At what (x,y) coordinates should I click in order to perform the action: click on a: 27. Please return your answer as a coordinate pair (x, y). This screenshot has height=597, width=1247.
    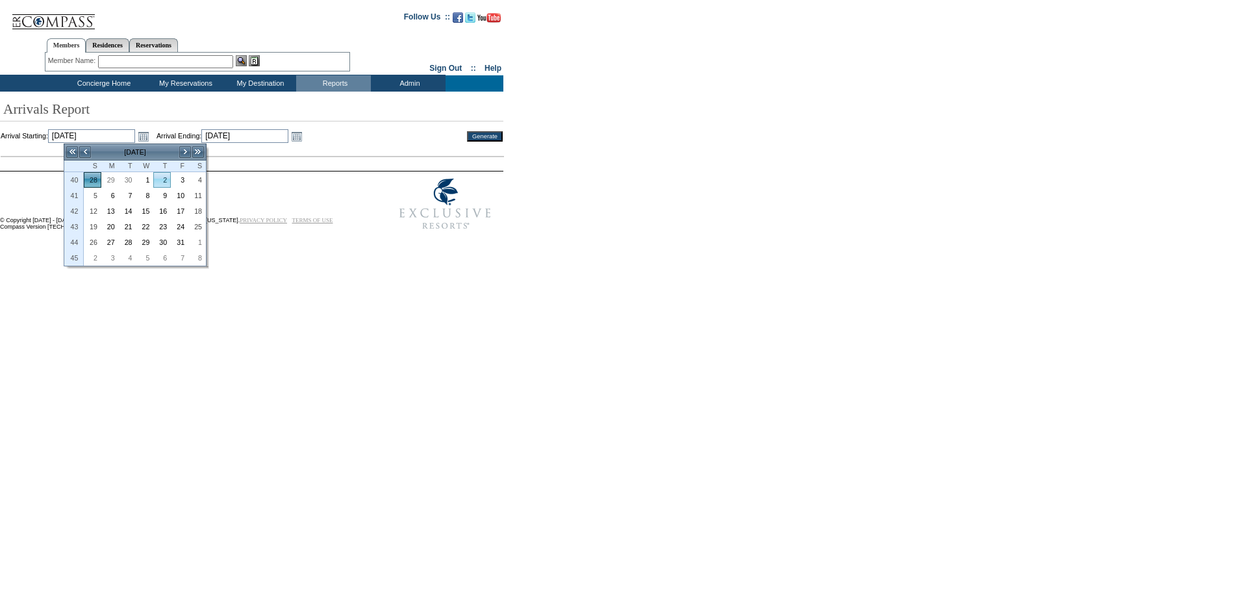
    Looking at the image, I should click on (110, 242).